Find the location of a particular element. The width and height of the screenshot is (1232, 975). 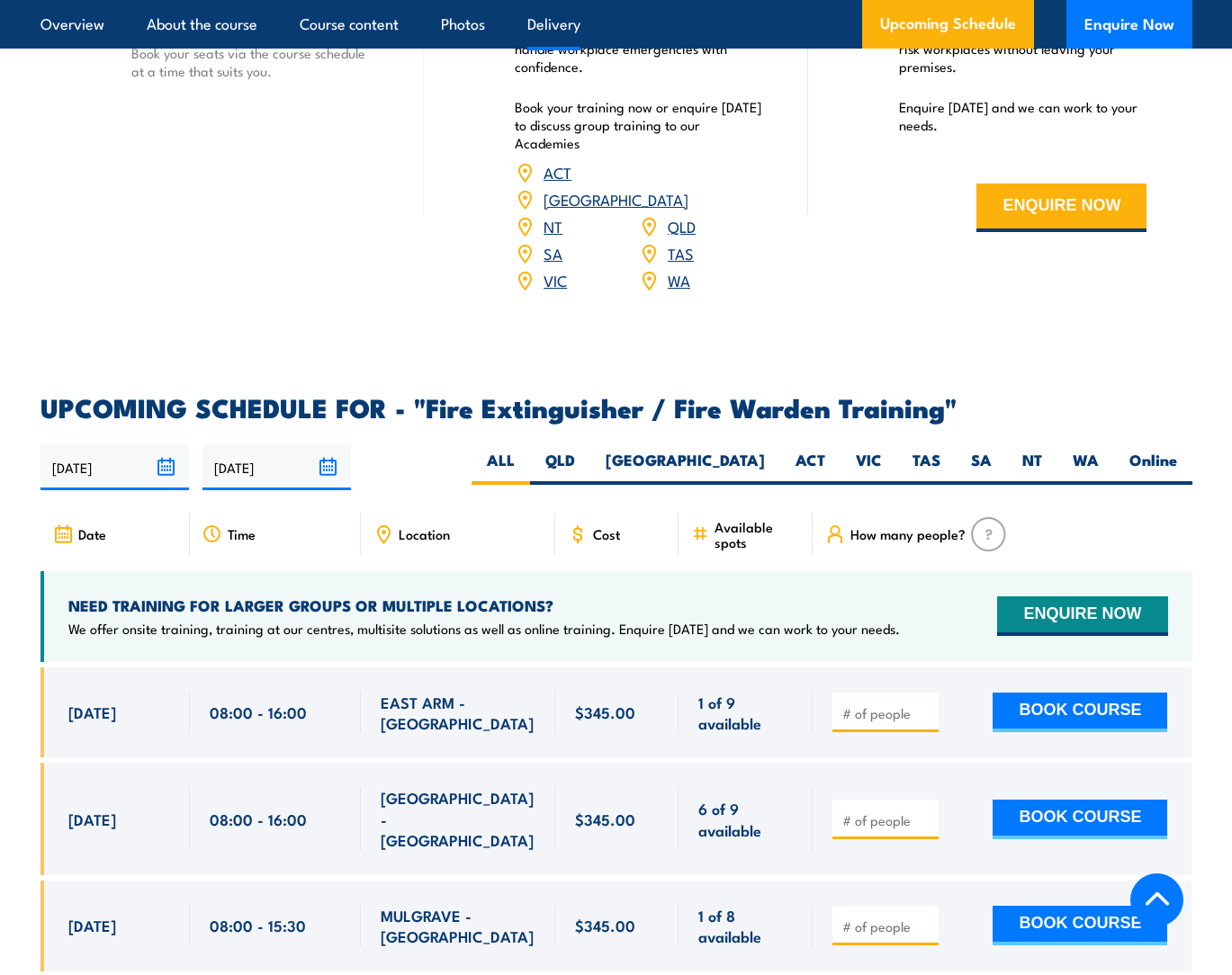

a: QLD is located at coordinates (681, 226).